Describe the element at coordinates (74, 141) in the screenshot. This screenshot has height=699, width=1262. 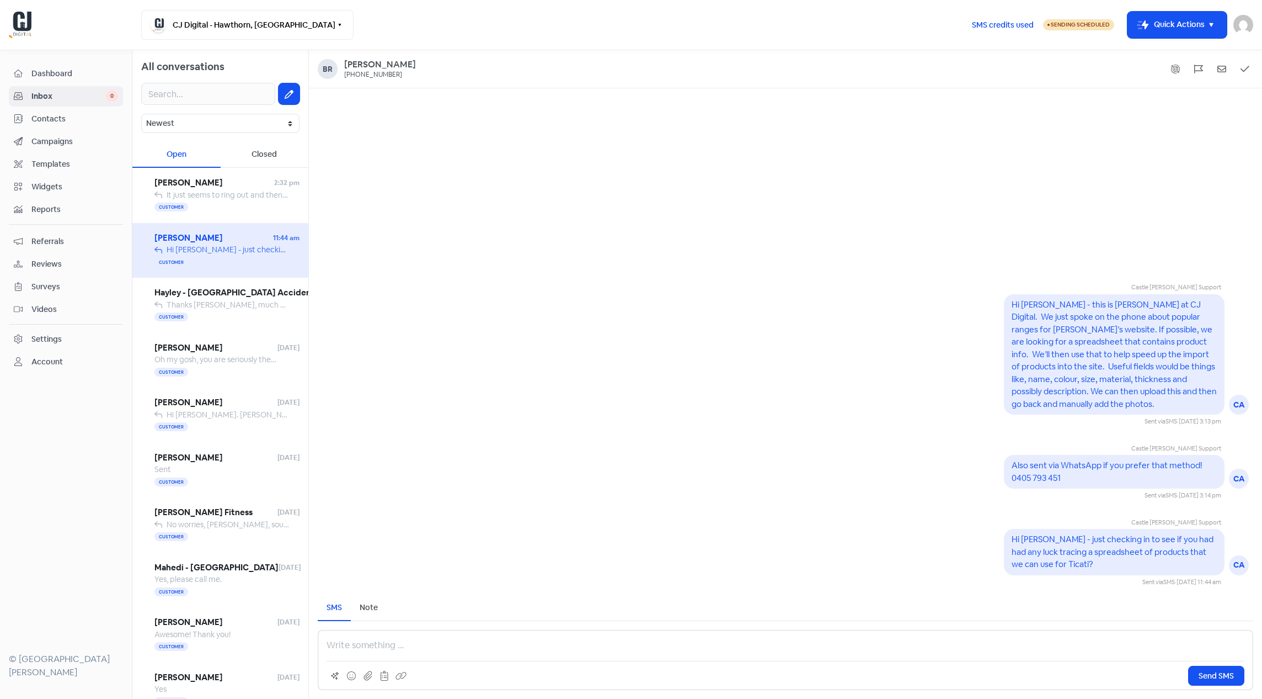
I see `span: Campaigns` at that location.